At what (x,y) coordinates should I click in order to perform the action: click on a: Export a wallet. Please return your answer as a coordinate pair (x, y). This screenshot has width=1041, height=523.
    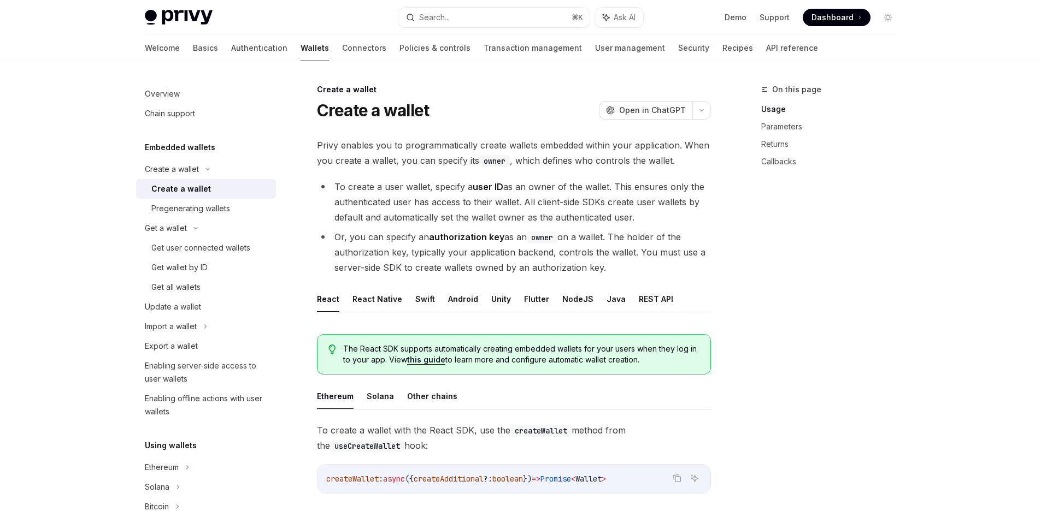
    Looking at the image, I should click on (206, 346).